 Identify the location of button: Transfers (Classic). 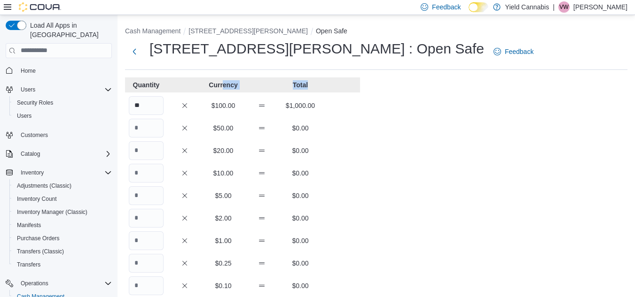
(62, 252).